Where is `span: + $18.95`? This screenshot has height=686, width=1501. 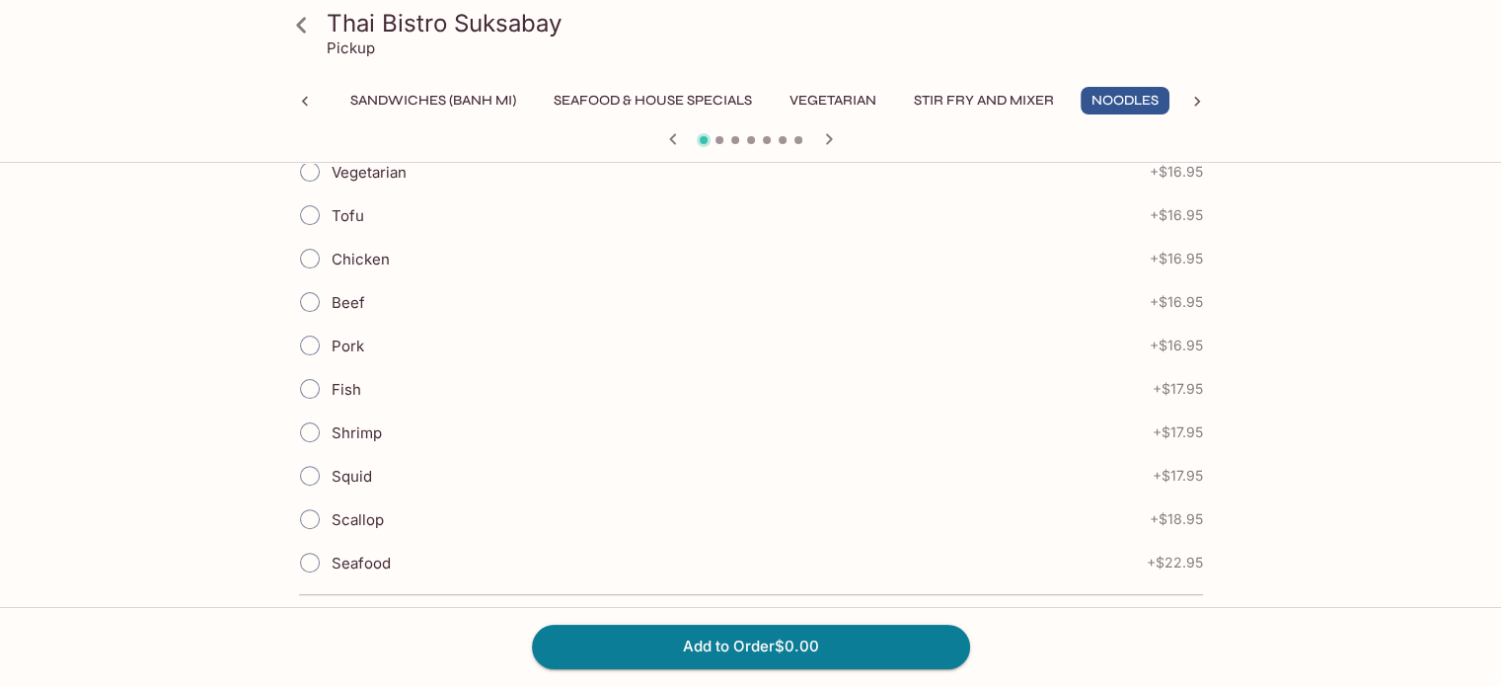
span: + $18.95 is located at coordinates (1176, 519).